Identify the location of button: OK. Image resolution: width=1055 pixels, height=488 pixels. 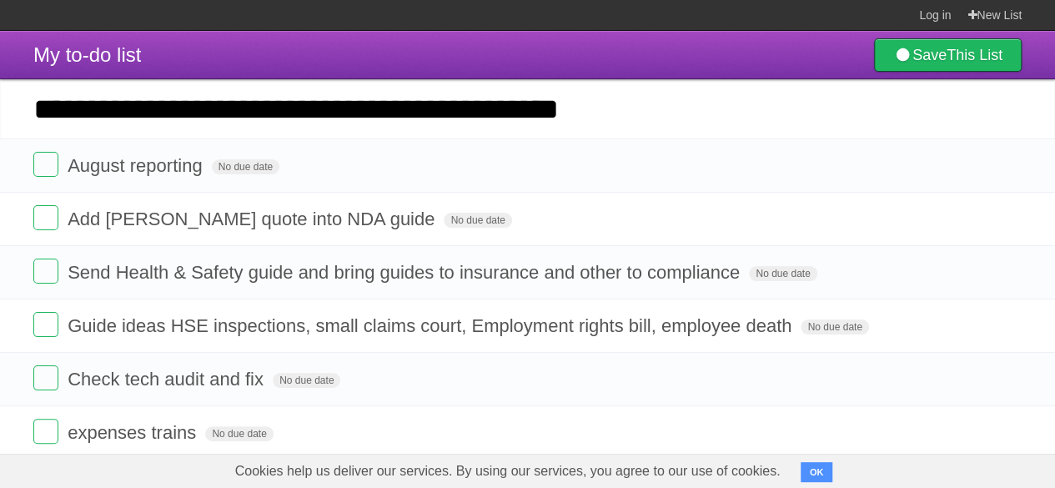
(817, 472).